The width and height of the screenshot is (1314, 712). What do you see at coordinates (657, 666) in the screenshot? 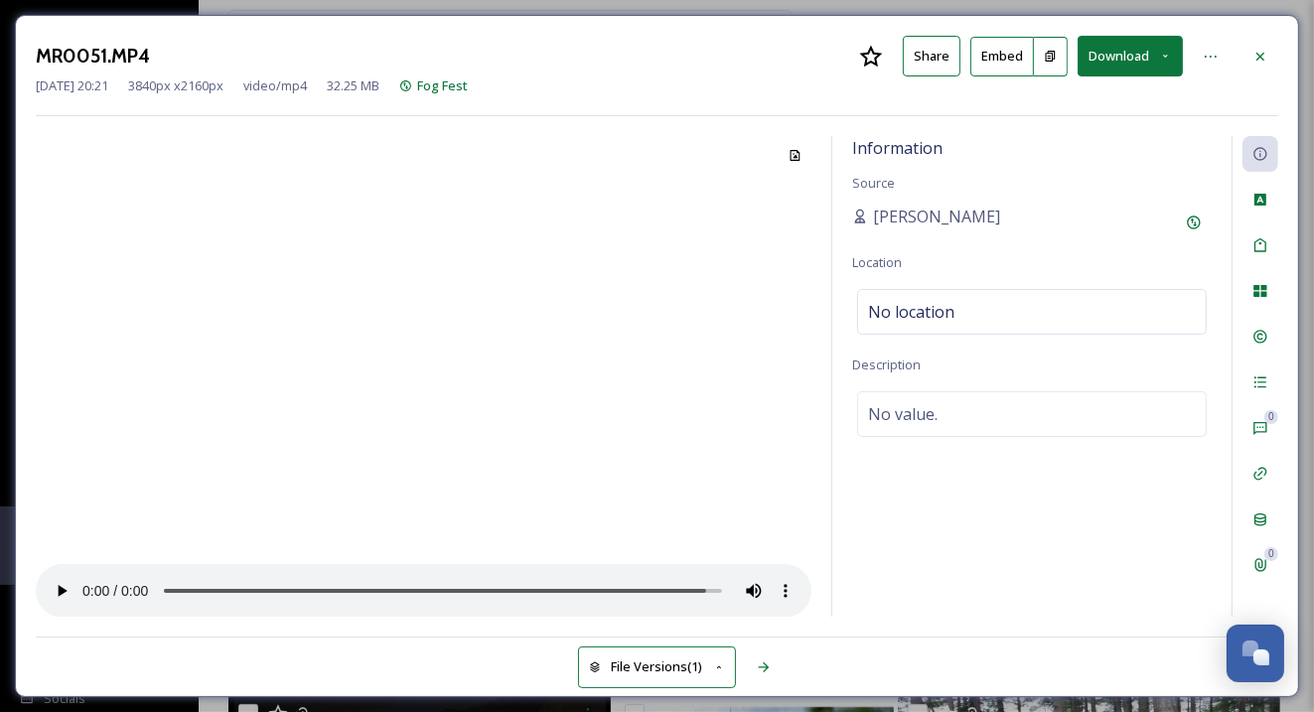
I see `button: File Versions(1)` at bounding box center [657, 666].